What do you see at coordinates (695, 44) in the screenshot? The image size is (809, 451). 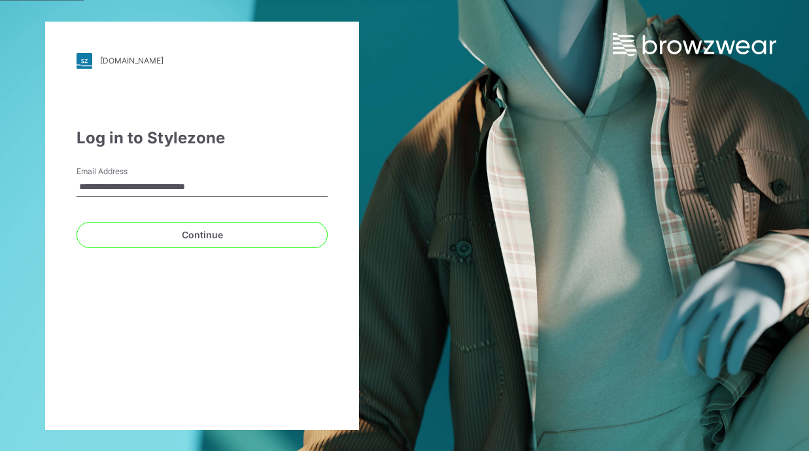 I see `img: browzwear-logo.e42bd6dac1945053ebaf764b6aa21510.svg` at bounding box center [695, 44].